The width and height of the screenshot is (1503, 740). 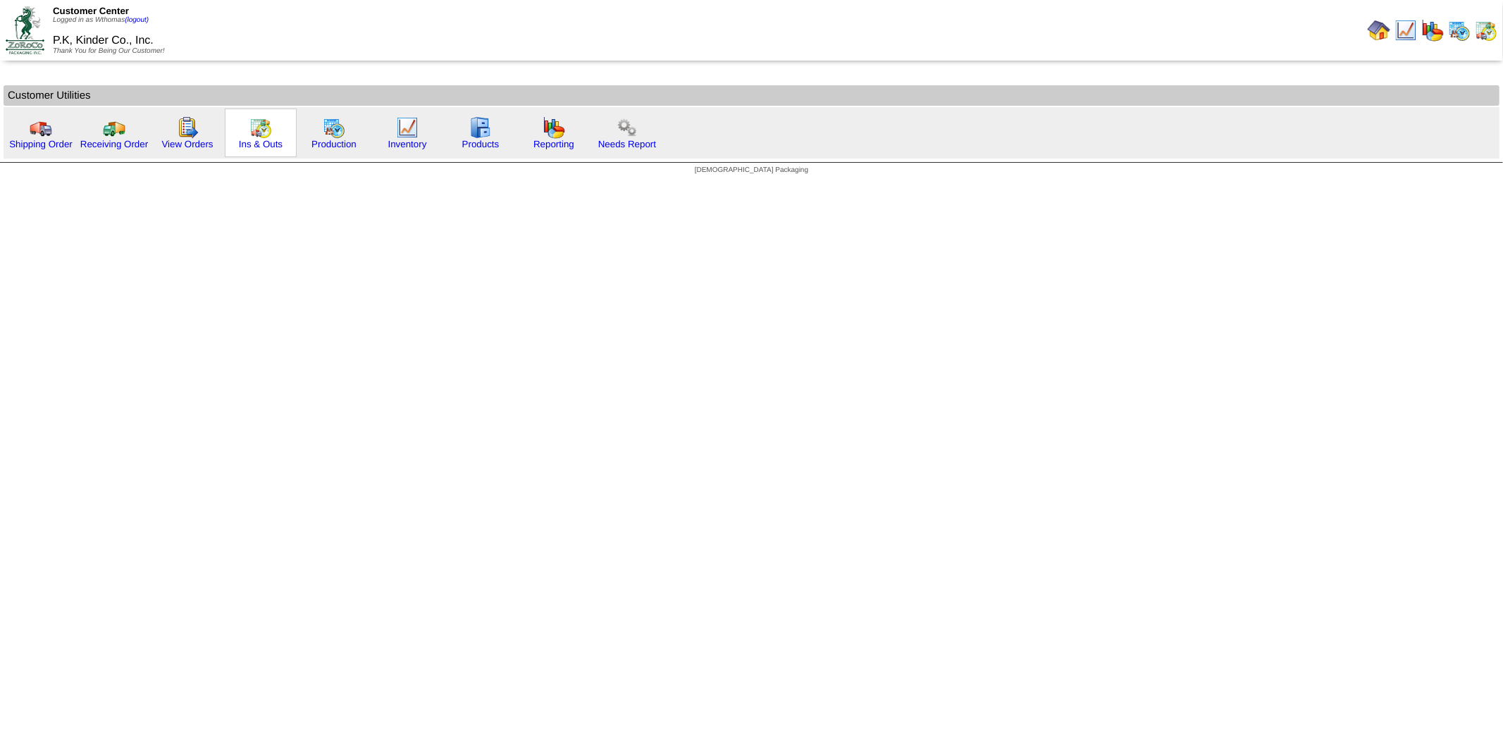 What do you see at coordinates (25, 30) in the screenshot?
I see `img: ZoRoCo_Logo(Green%26Foil)%20jpg.webp` at bounding box center [25, 30].